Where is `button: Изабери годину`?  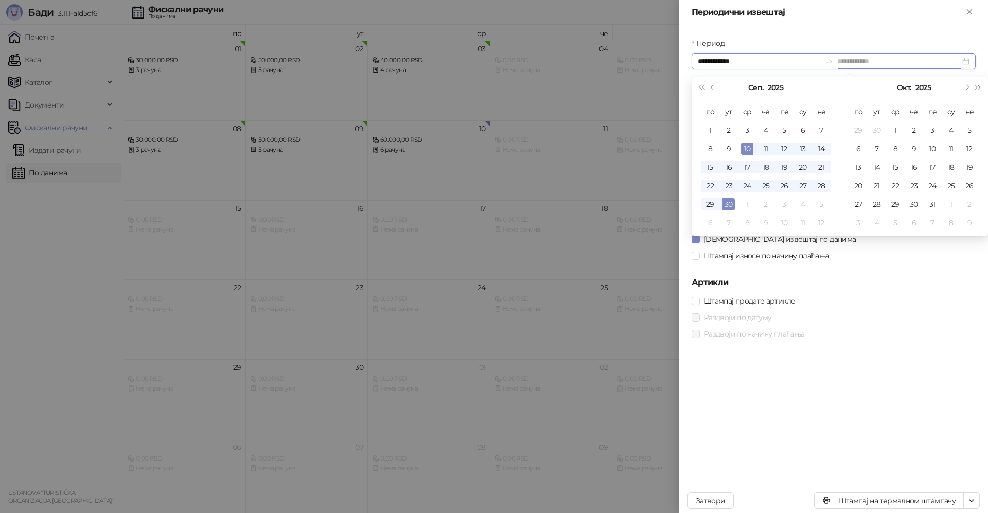
button: Изабери годину is located at coordinates (776, 88).